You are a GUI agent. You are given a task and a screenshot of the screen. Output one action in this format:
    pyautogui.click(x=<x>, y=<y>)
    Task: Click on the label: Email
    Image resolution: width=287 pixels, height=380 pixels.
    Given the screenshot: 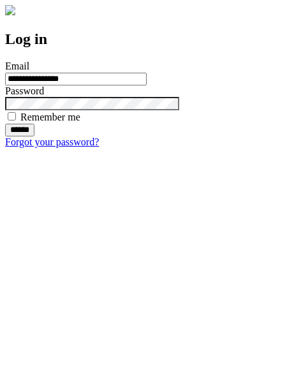 What is the action you would take?
    pyautogui.click(x=17, y=66)
    